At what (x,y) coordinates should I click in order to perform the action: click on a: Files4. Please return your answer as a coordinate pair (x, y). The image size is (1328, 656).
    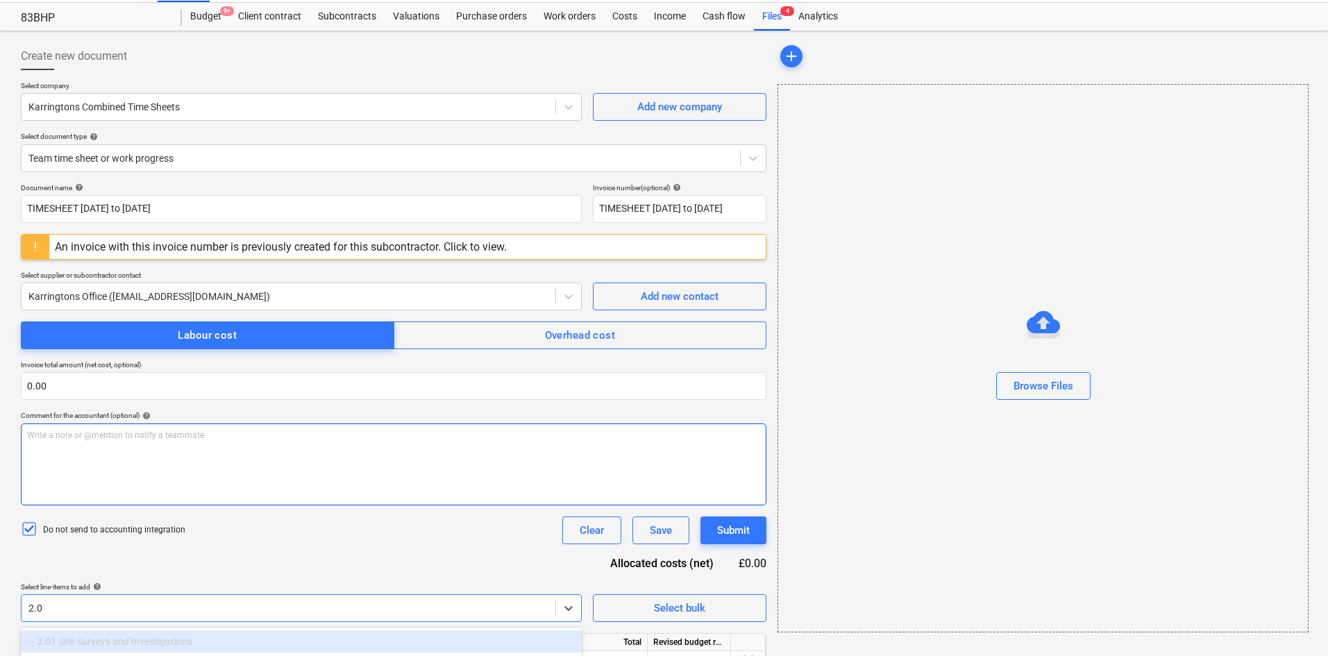
    Looking at the image, I should click on (772, 17).